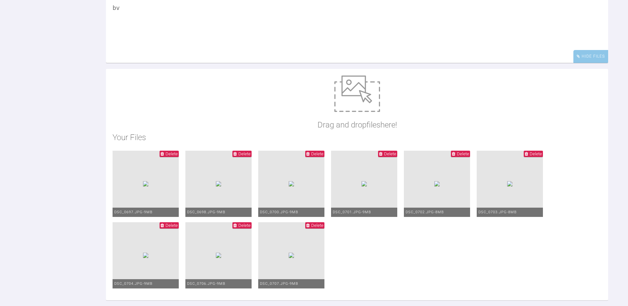 Image resolution: width=628 pixels, height=306 pixels. I want to click on span: DSC_0703.JPG - 8MB, so click(498, 212).